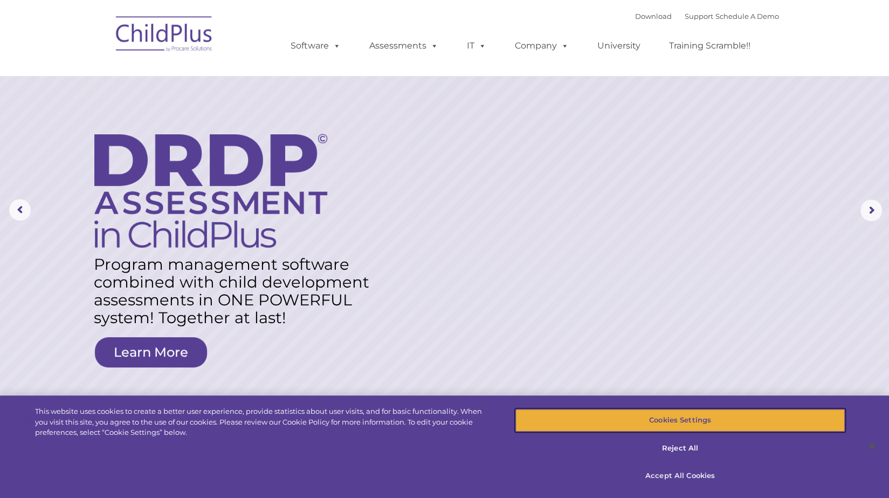 Image resolution: width=889 pixels, height=498 pixels. Describe the element at coordinates (151, 352) in the screenshot. I see `a: Learn More` at that location.